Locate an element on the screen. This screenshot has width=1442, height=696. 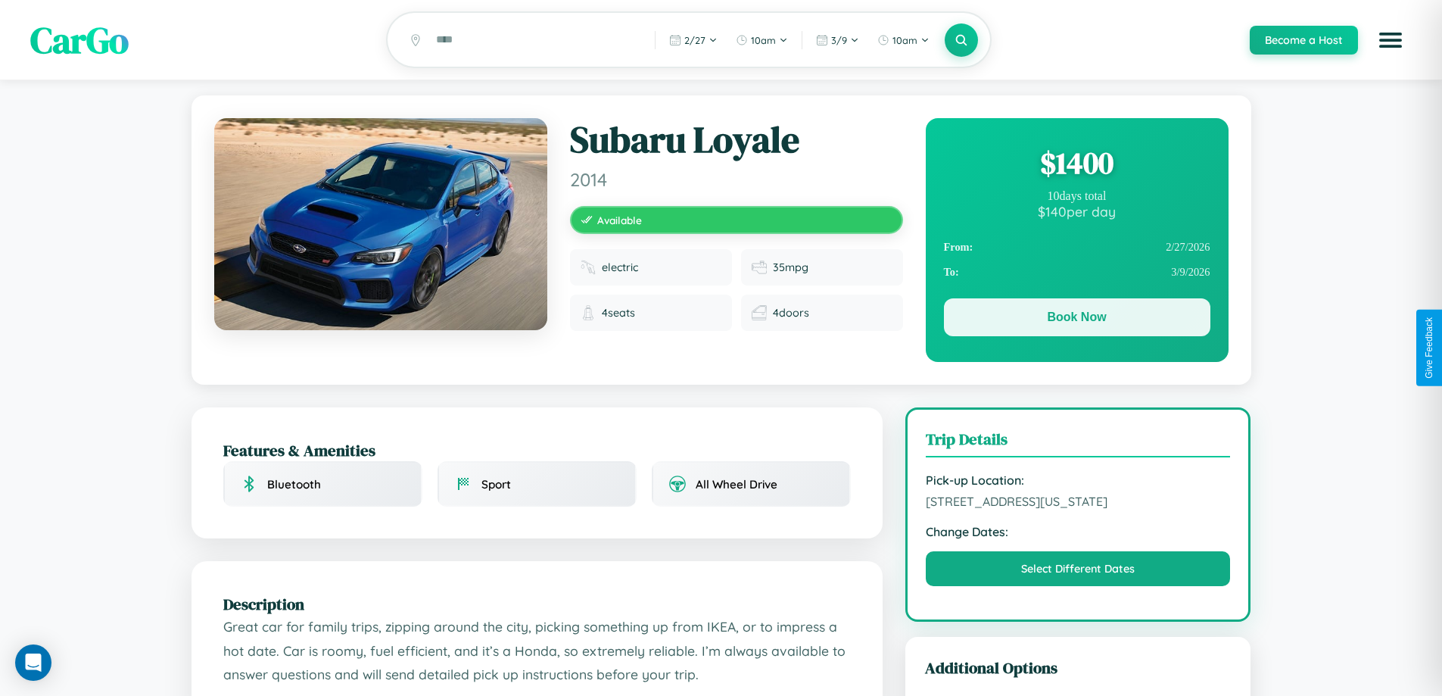
div: 3 / 9 / 2026 is located at coordinates (1077, 272).